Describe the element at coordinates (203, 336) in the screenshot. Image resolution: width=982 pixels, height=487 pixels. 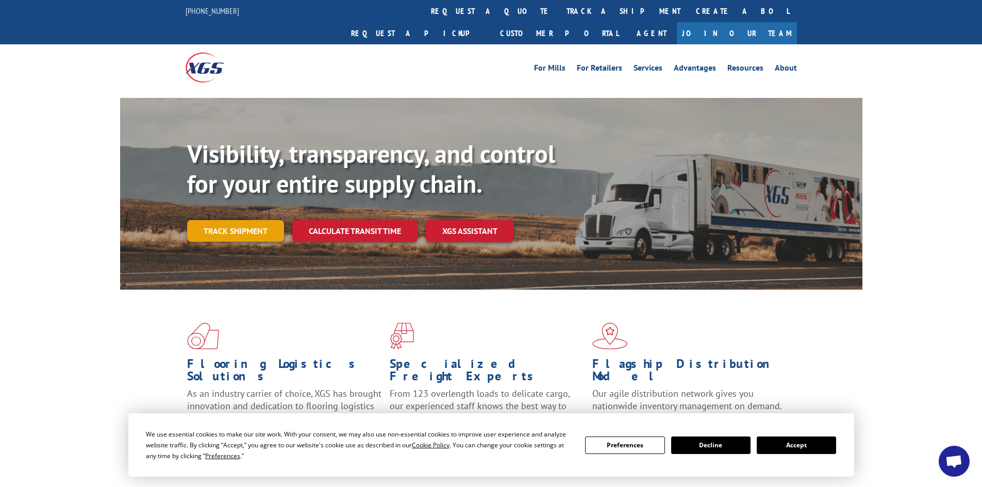
I see `img: xgs-icon-total-supply-chain-intelligence-red` at that location.